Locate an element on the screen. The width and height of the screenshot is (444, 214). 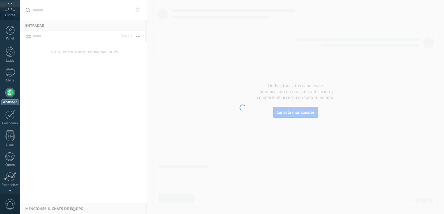
div: Calendario is located at coordinates (10, 123).